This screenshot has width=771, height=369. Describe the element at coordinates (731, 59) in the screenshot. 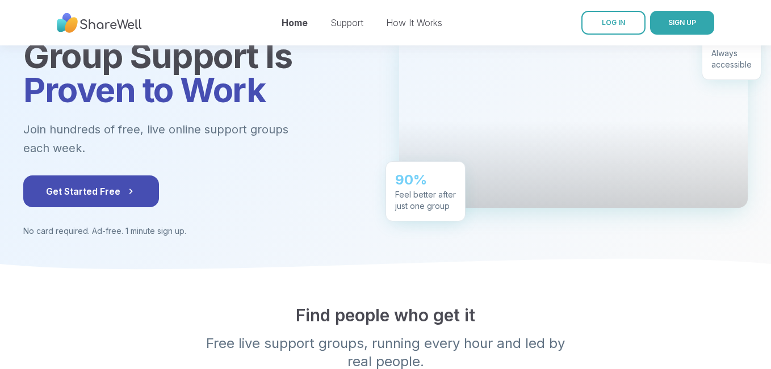

I see `div: Always accessible` at that location.